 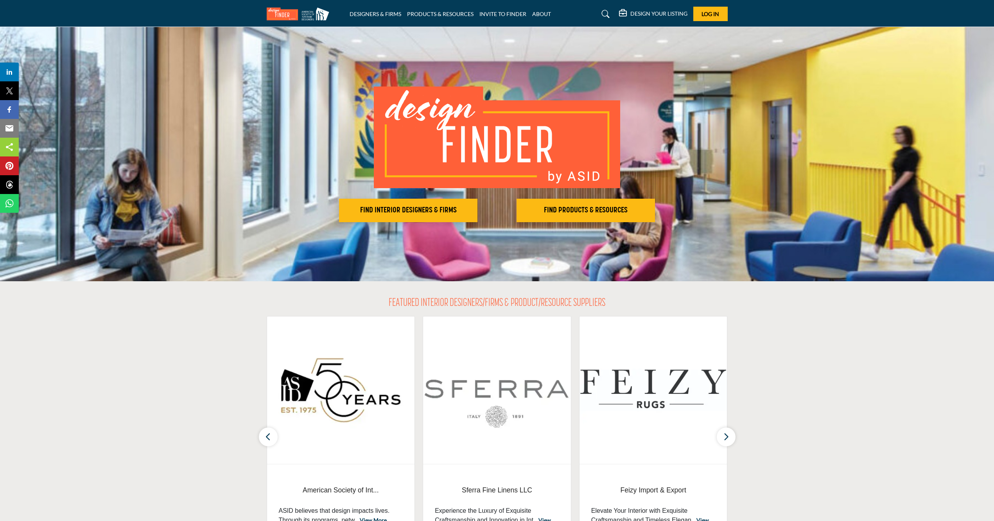 I want to click on img: image, so click(x=497, y=137).